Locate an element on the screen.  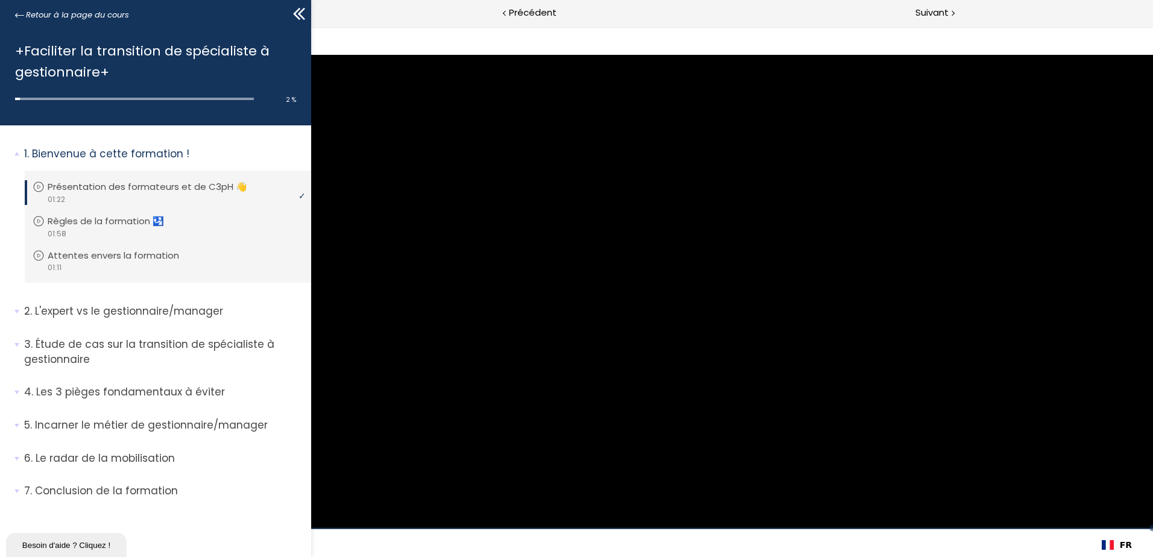
span: 2 % is located at coordinates (291, 100).